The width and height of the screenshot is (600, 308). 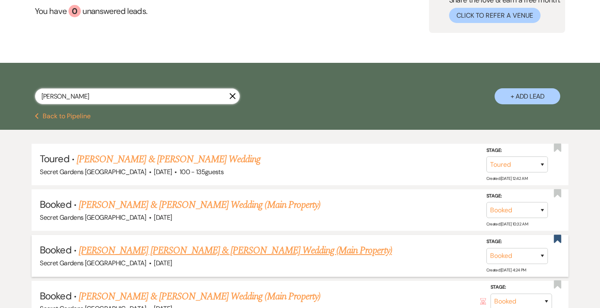 I want to click on span: 100 - 135 guests, so click(x=201, y=171).